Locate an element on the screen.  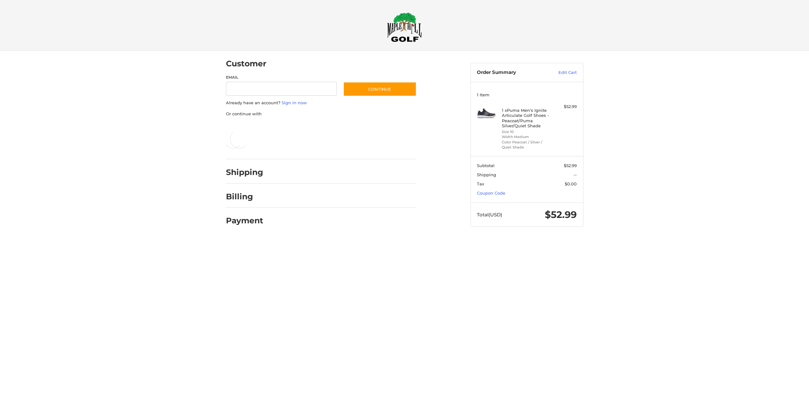
label: Email is located at coordinates (282, 77).